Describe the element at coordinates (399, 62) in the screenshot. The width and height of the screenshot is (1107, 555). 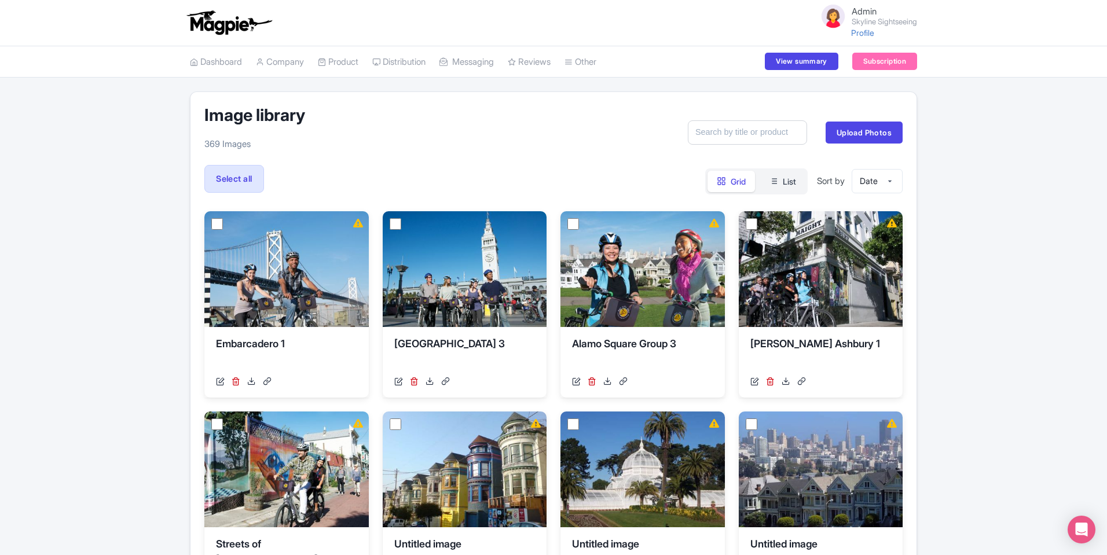
I see `a: Distribution` at that location.